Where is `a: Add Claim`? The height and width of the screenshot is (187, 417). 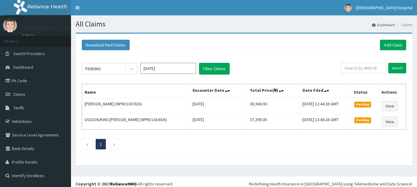 a: Add Claim is located at coordinates (393, 45).